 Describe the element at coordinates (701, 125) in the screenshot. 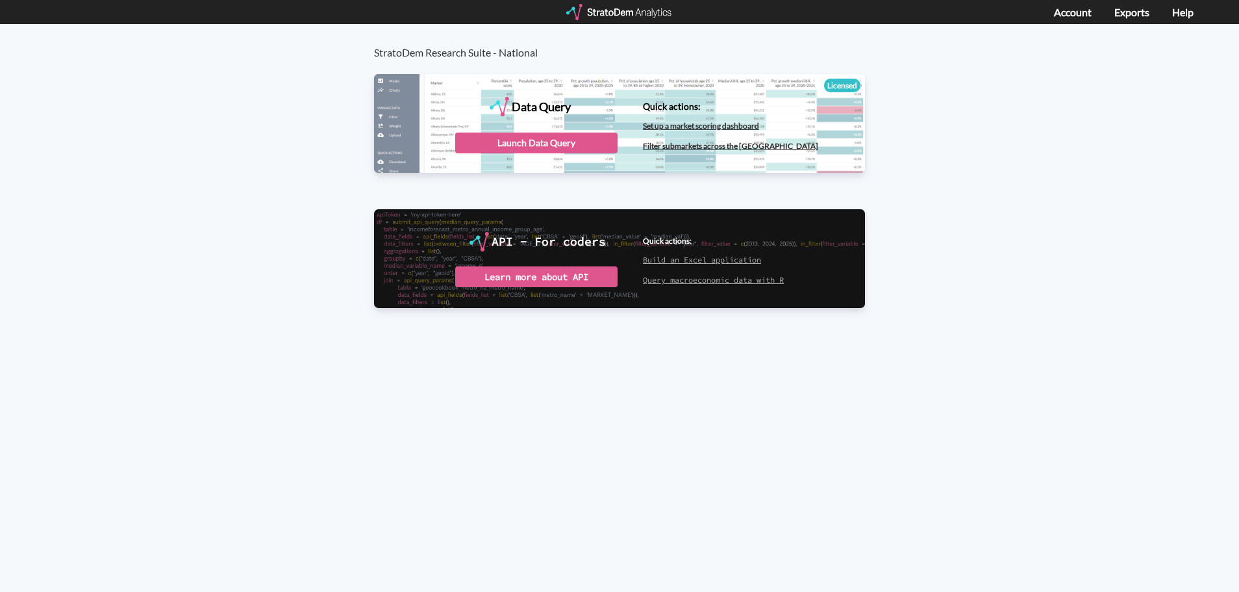

I see `a: Set up a market scoring dashboard` at that location.